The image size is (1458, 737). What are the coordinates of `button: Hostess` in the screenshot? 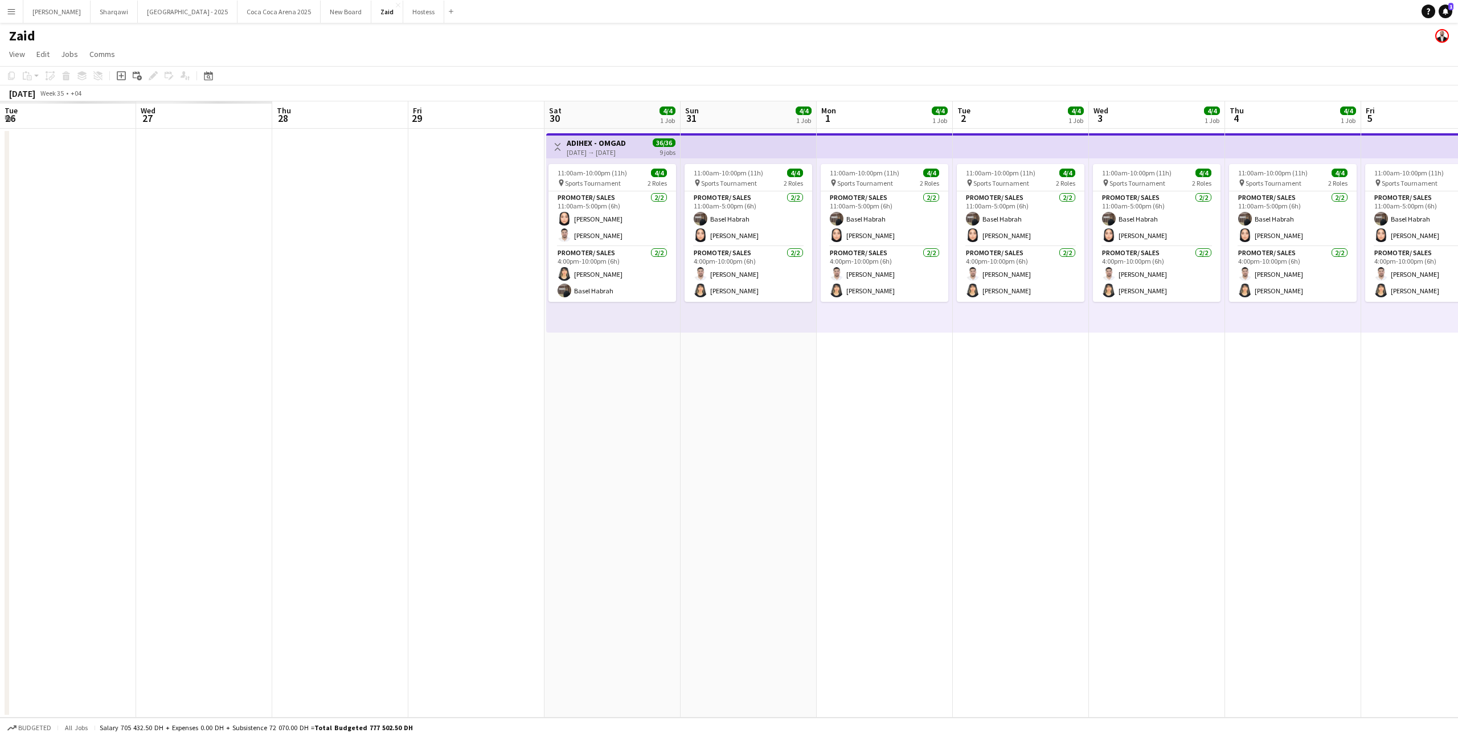 It's located at (424, 11).